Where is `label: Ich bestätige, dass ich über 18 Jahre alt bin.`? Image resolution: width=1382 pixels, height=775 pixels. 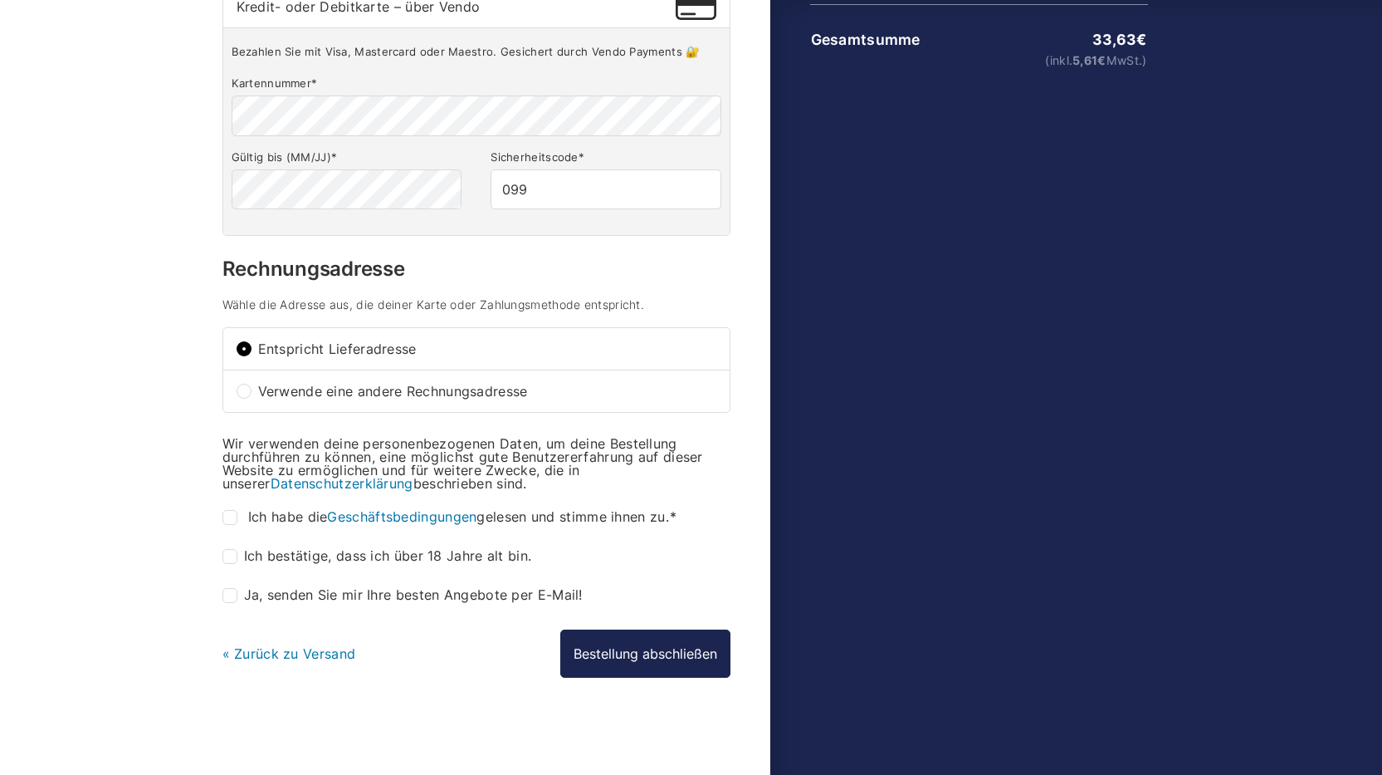
label: Ich bestätige, dass ich über 18 Jahre alt bin. is located at coordinates (377, 556).